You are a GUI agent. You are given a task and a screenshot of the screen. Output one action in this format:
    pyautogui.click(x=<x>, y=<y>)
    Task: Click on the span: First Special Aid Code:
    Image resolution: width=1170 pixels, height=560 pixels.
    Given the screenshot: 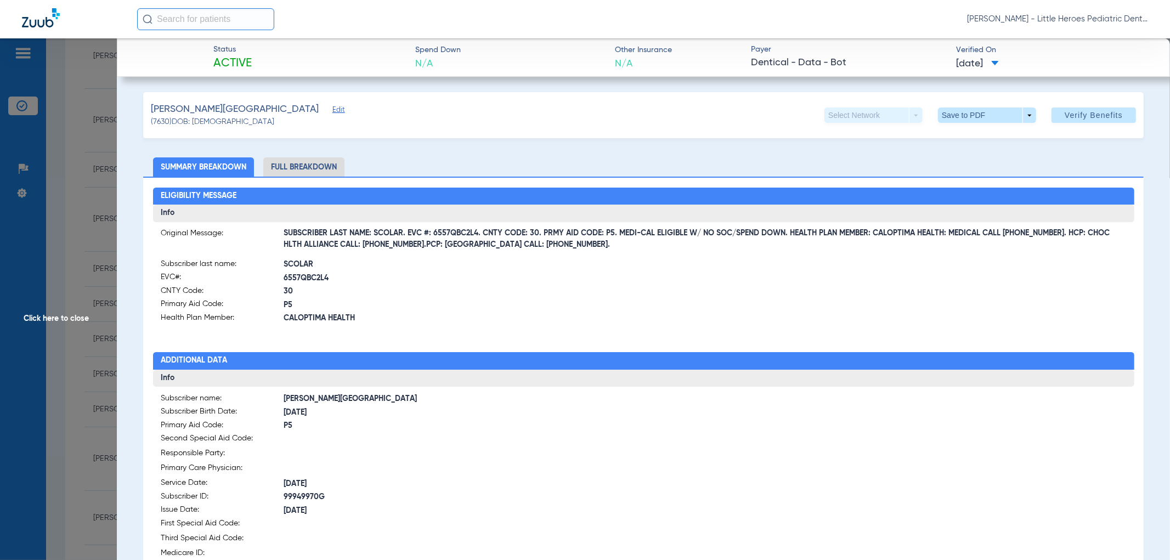 What is the action you would take?
    pyautogui.click(x=222, y=525)
    